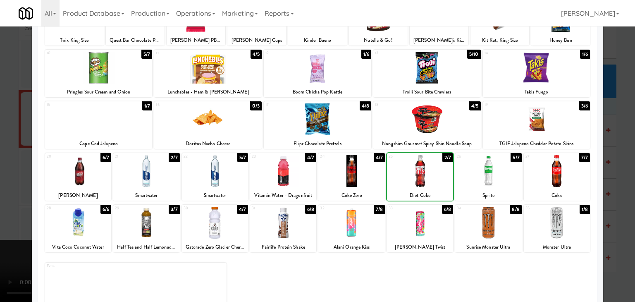  Describe the element at coordinates (62, 156) in the screenshot. I see `div: 20` at that location.